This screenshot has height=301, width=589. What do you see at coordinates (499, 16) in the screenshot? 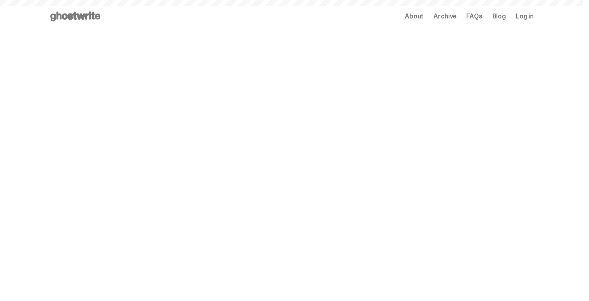
I see `a: Blog` at bounding box center [499, 16].